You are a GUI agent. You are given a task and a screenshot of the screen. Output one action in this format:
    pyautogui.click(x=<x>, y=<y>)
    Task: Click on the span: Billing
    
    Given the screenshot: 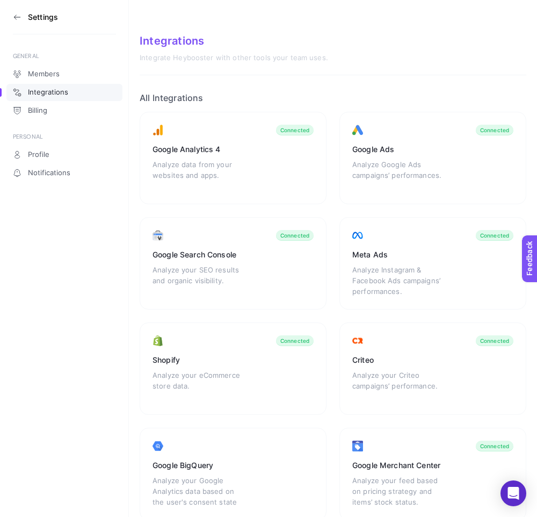 What is the action you would take?
    pyautogui.click(x=38, y=111)
    